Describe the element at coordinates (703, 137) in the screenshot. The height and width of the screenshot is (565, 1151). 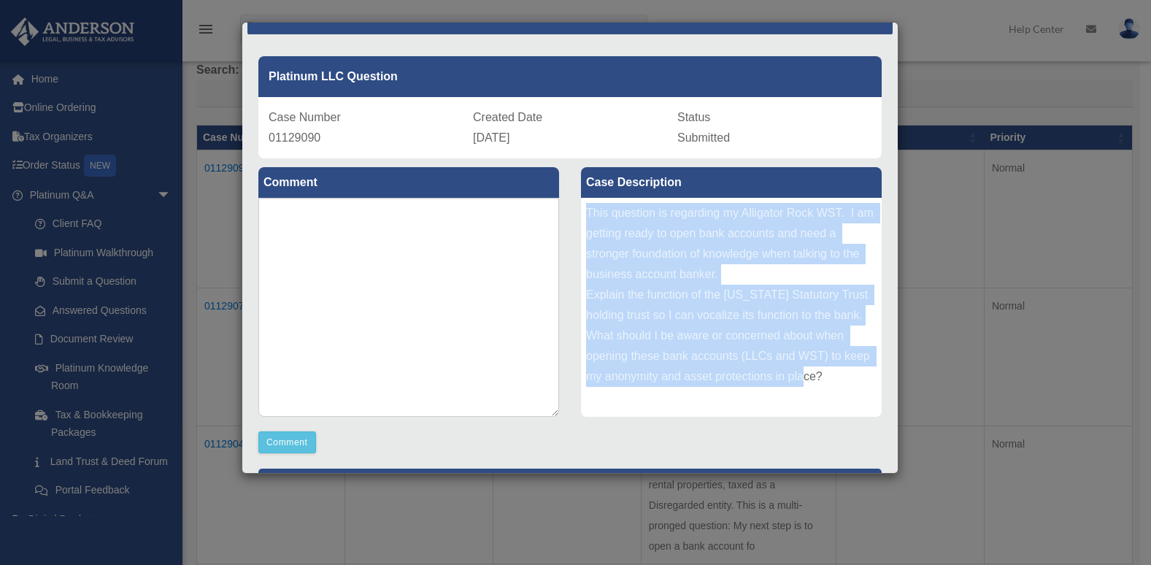
I see `span: Submitted` at that location.